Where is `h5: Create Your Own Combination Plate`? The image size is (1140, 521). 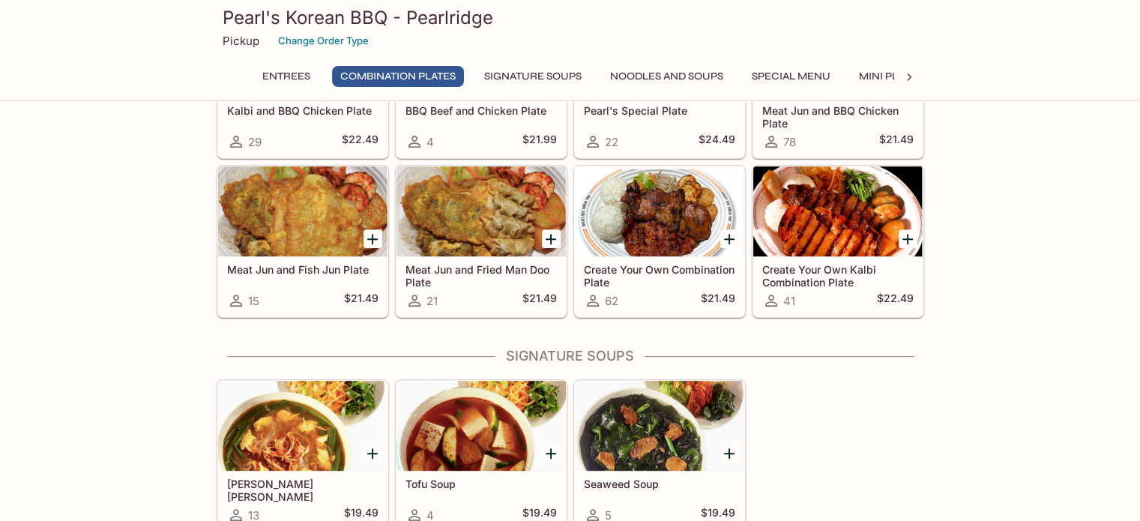
h5: Create Your Own Combination Plate is located at coordinates (659, 275).